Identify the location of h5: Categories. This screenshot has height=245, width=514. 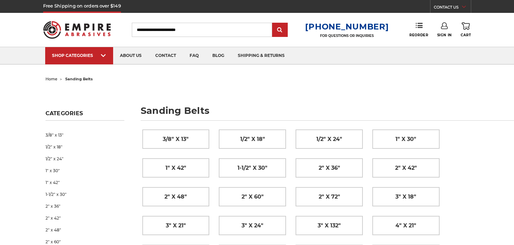
(85, 115).